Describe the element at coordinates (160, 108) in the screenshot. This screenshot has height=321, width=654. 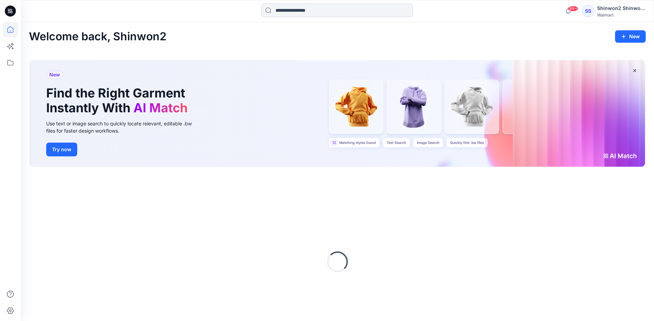
I see `span: AI Match` at that location.